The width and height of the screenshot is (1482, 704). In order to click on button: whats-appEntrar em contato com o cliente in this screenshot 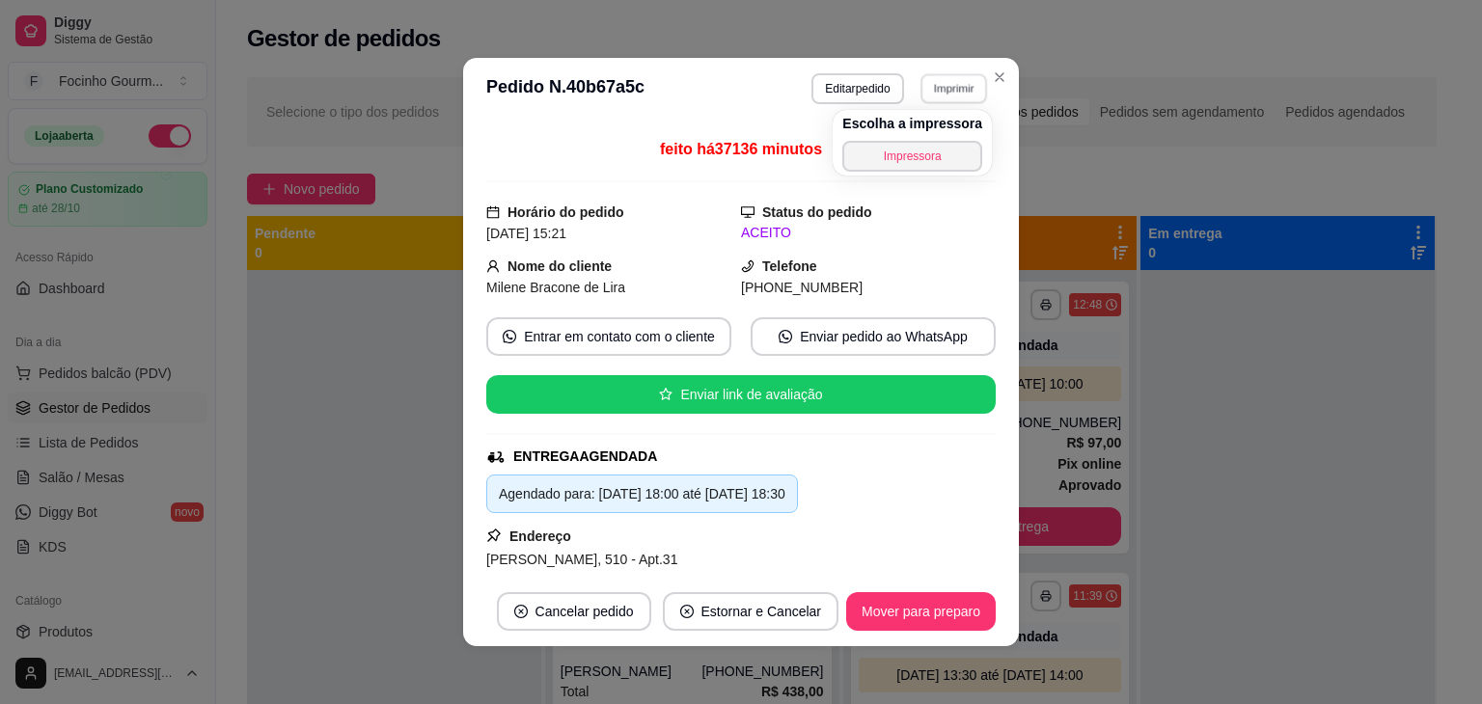, I will do `click(609, 337)`.